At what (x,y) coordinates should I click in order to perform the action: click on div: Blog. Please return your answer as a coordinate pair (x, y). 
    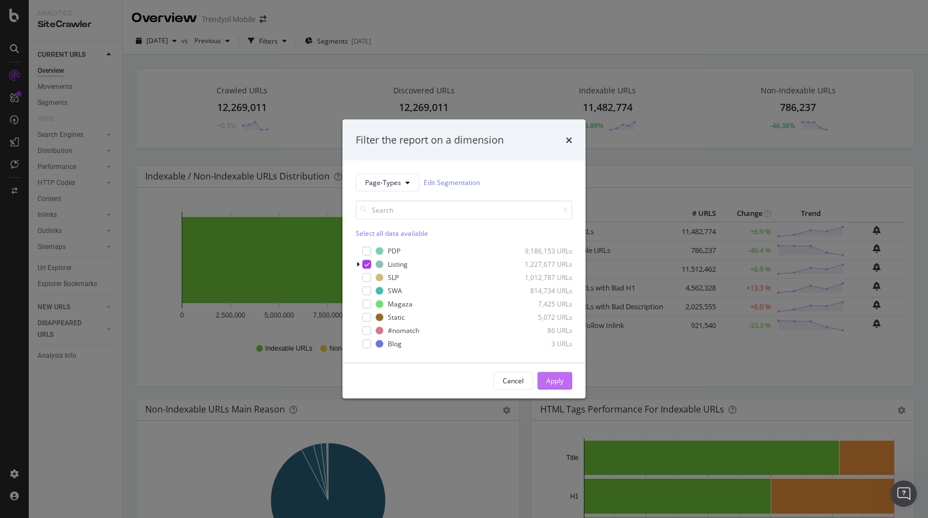
    Looking at the image, I should click on (394, 344).